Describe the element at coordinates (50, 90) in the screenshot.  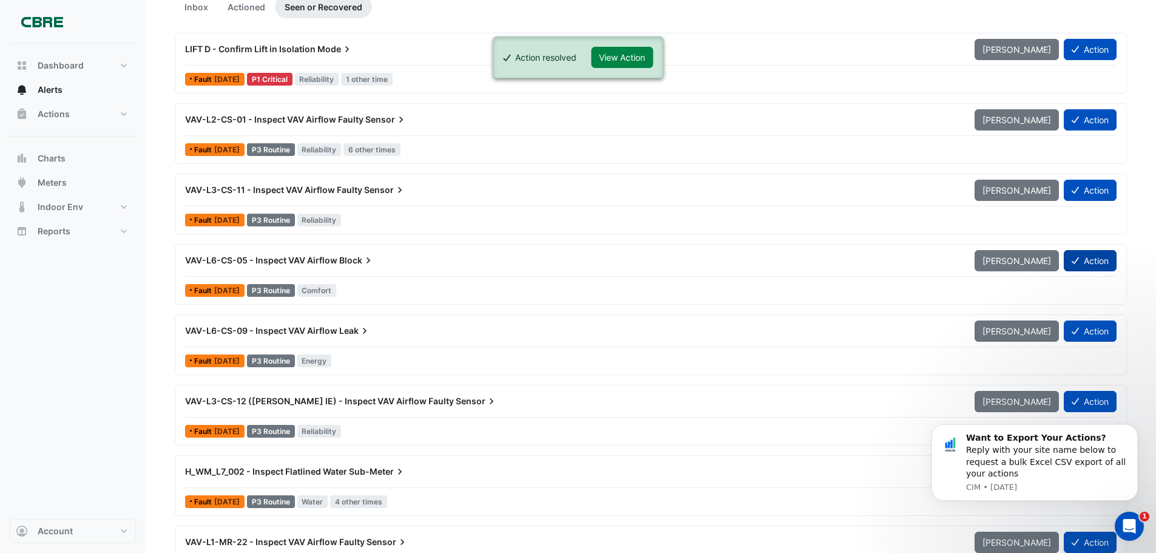
I see `span: Alerts` at that location.